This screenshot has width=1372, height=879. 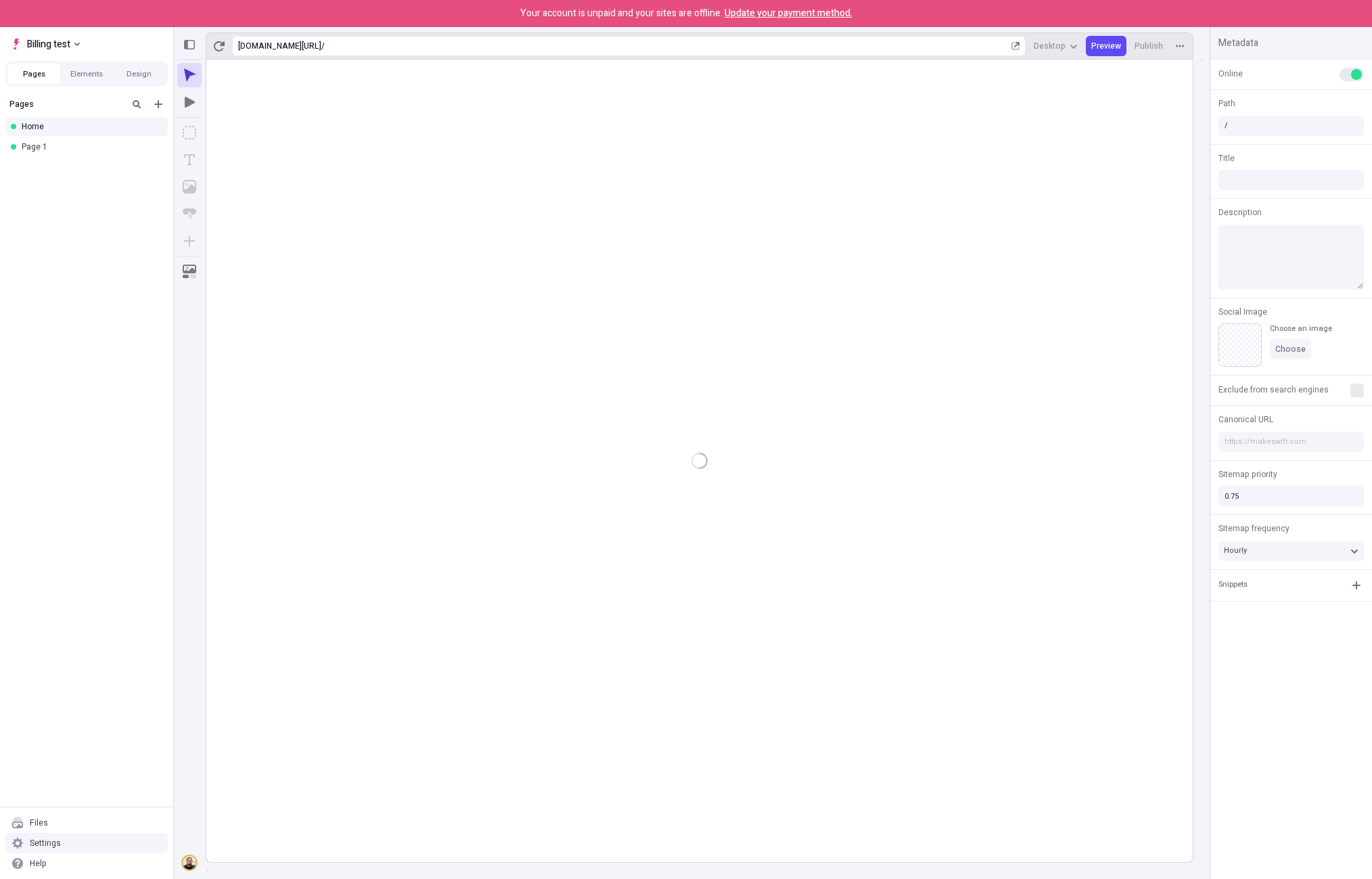 I want to click on button: Hourly, so click(x=1291, y=550).